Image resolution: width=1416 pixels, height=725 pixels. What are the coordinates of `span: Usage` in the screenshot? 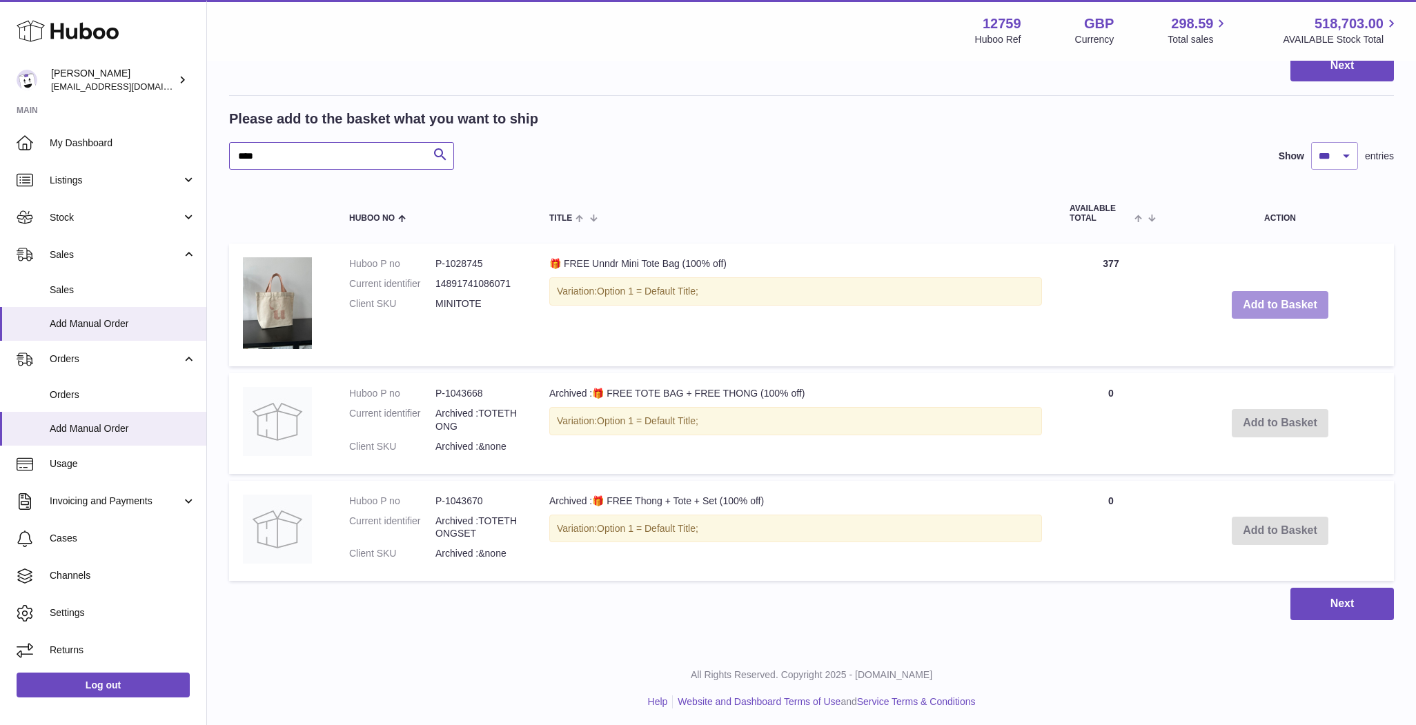 It's located at (123, 464).